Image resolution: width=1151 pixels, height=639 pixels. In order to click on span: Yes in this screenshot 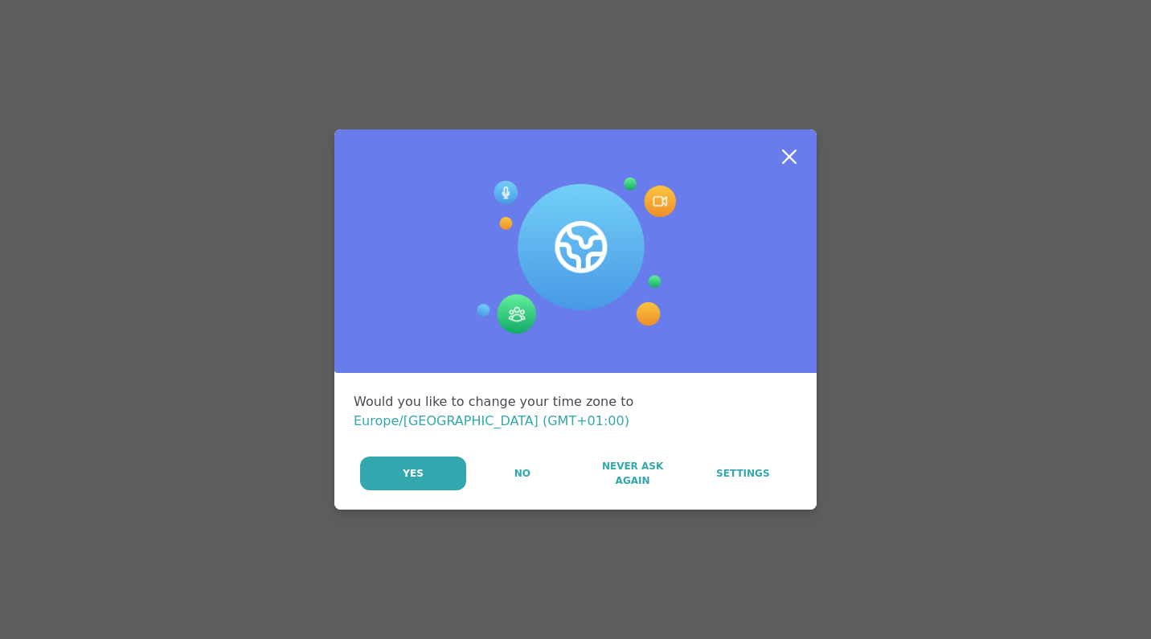, I will do `click(413, 473)`.